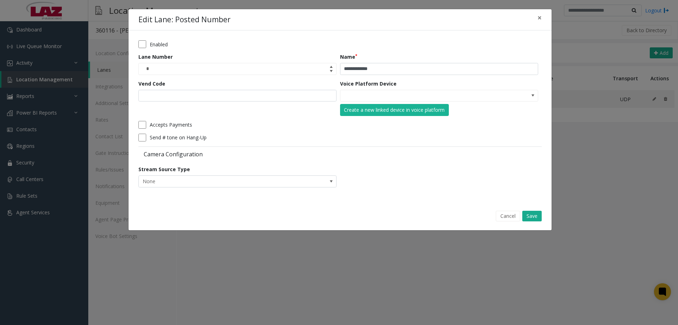  What do you see at coordinates (532, 216) in the screenshot?
I see `button: Save` at bounding box center [532, 216].